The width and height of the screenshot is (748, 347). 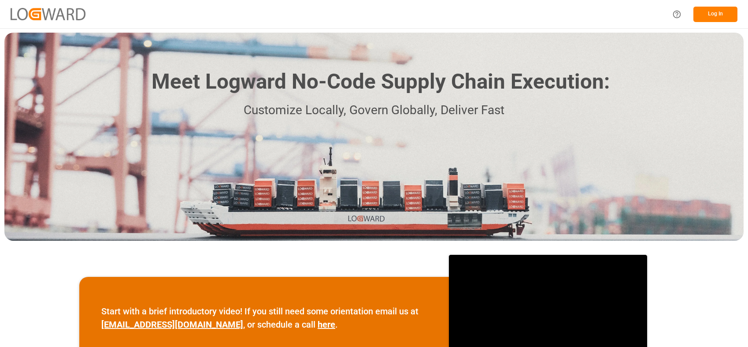 What do you see at coordinates (677, 14) in the screenshot?
I see `button: Help Center` at bounding box center [677, 14].